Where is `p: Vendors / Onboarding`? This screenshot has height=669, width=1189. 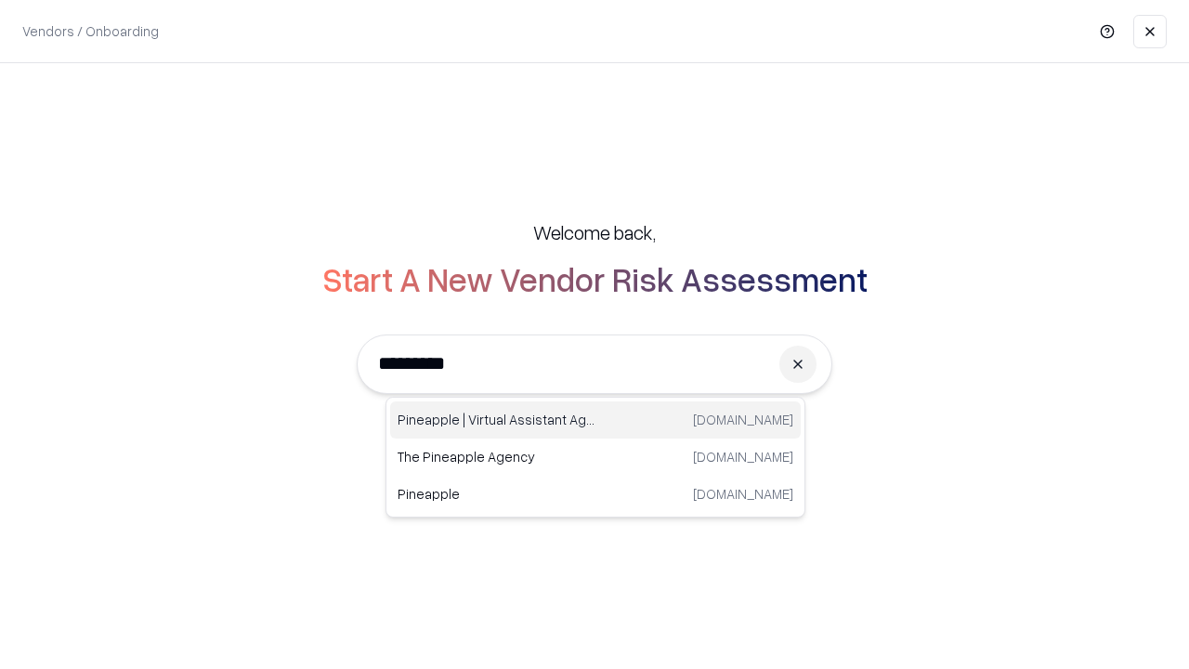 p: Vendors / Onboarding is located at coordinates (90, 31).